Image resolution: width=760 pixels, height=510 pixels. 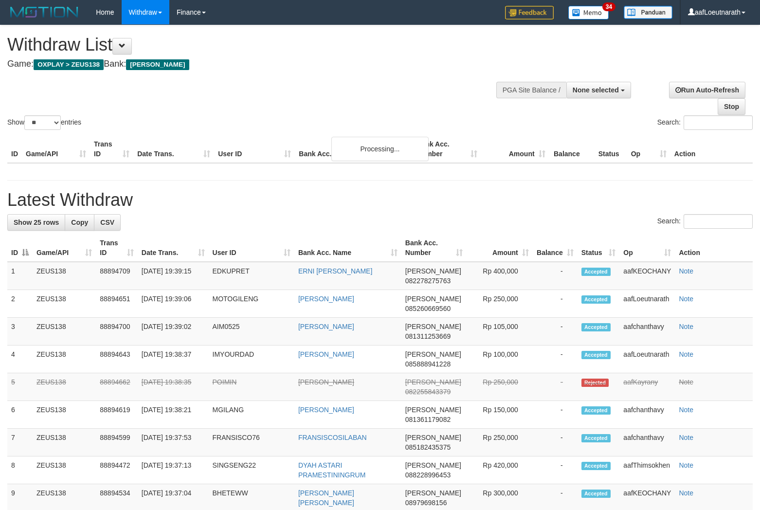 What do you see at coordinates (529, 13) in the screenshot?
I see `img: Feedback.jpg` at bounding box center [529, 13].